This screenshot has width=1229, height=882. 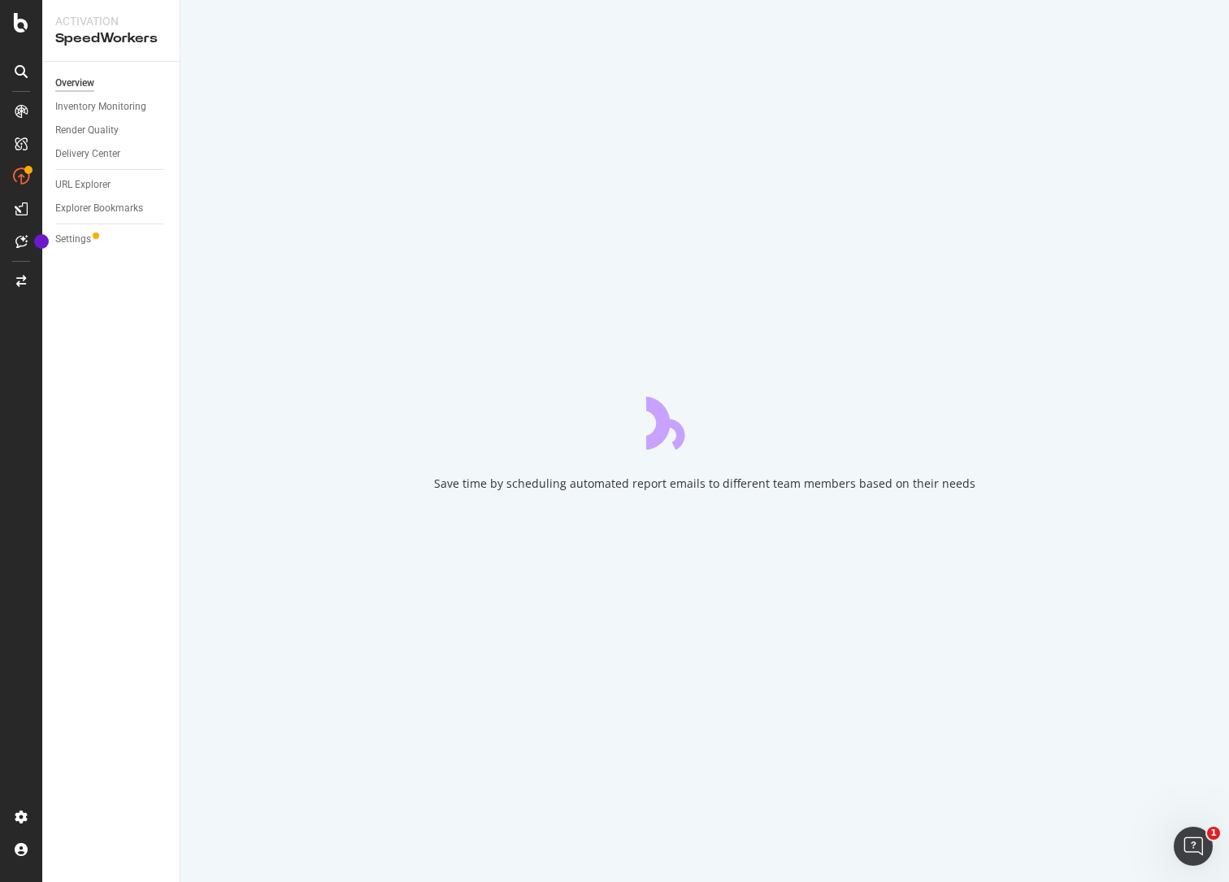 I want to click on div: Render Quality, so click(x=87, y=130).